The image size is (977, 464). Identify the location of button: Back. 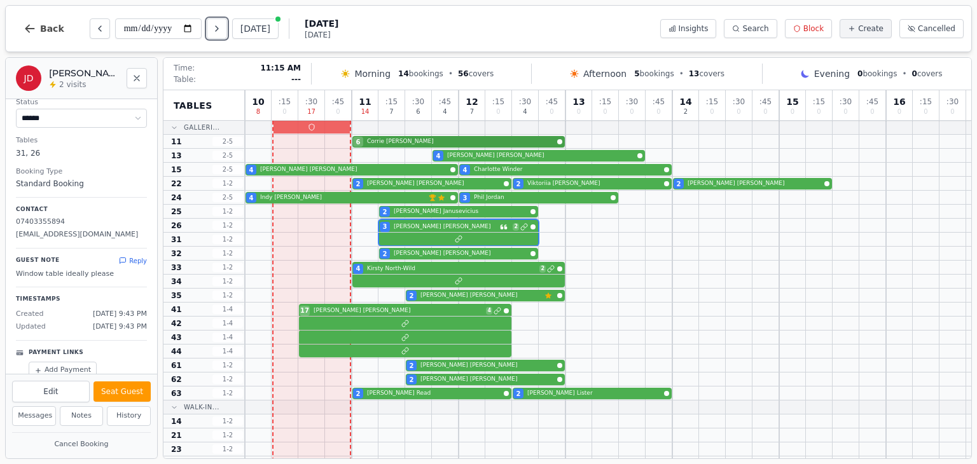
(44, 29).